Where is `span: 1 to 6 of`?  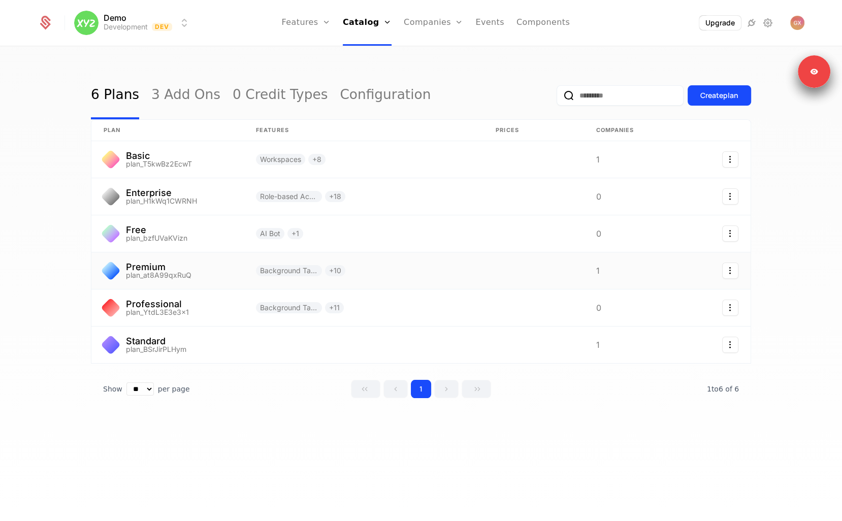 span: 1 to 6 of is located at coordinates (720, 389).